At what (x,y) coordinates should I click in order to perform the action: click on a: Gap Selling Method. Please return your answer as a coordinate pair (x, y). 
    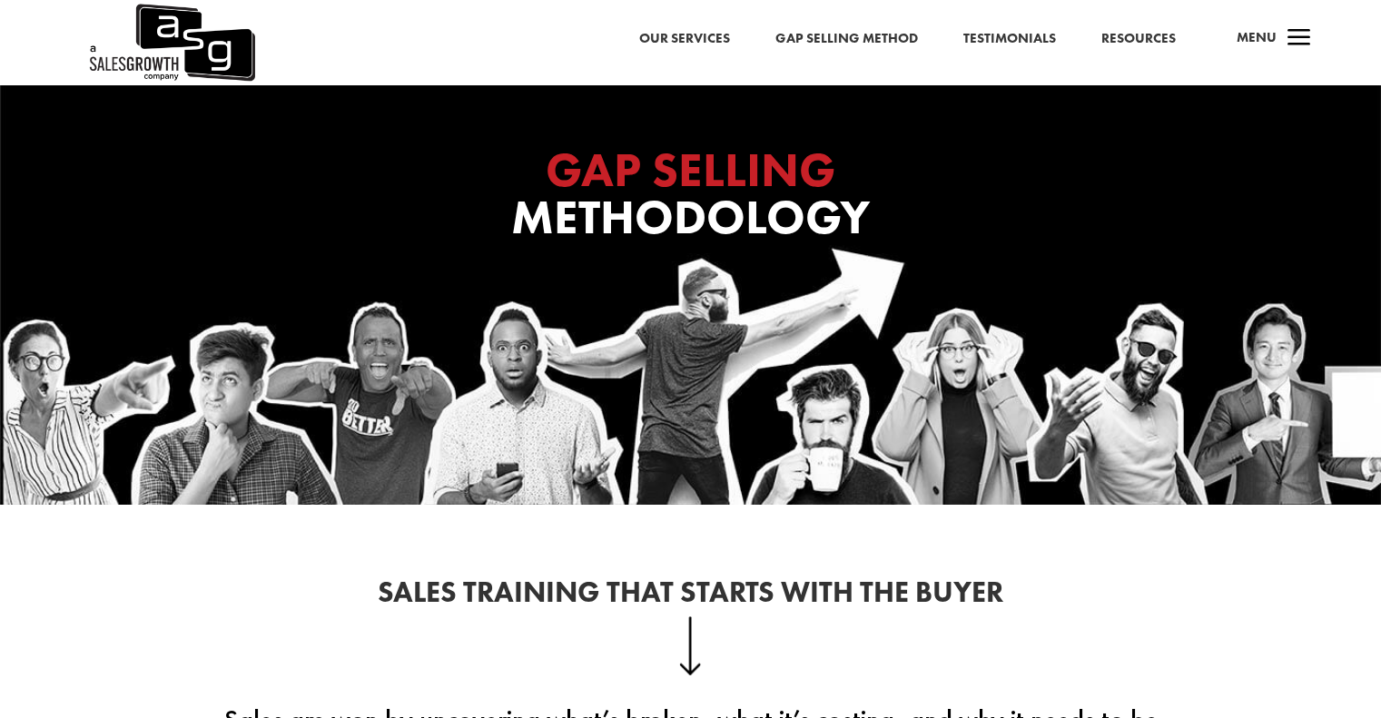
    Looking at the image, I should click on (846, 39).